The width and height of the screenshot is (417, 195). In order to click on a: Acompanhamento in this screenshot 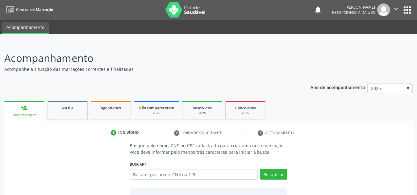, I will do `click(25, 28)`.